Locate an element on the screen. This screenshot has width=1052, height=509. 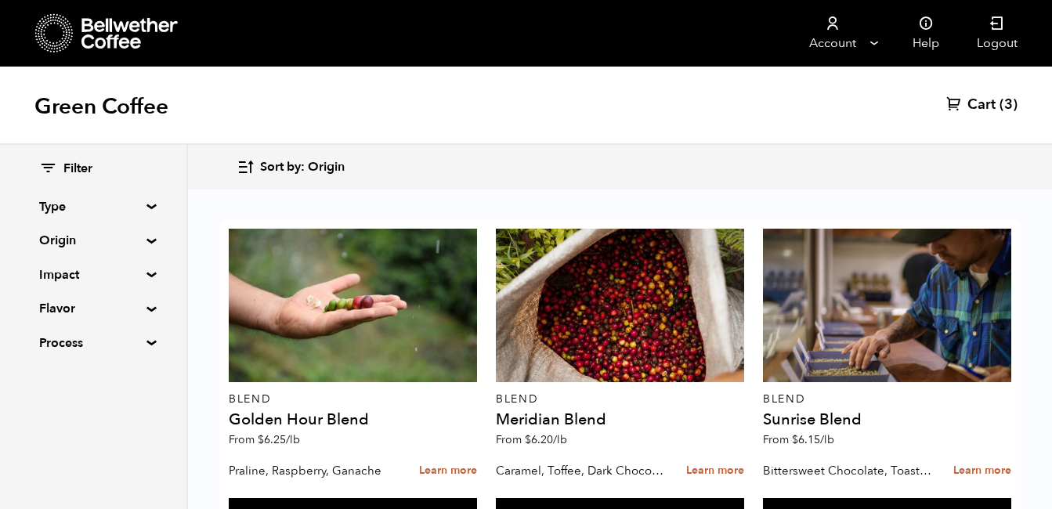
button: Sort by: Origin is located at coordinates (291, 167).